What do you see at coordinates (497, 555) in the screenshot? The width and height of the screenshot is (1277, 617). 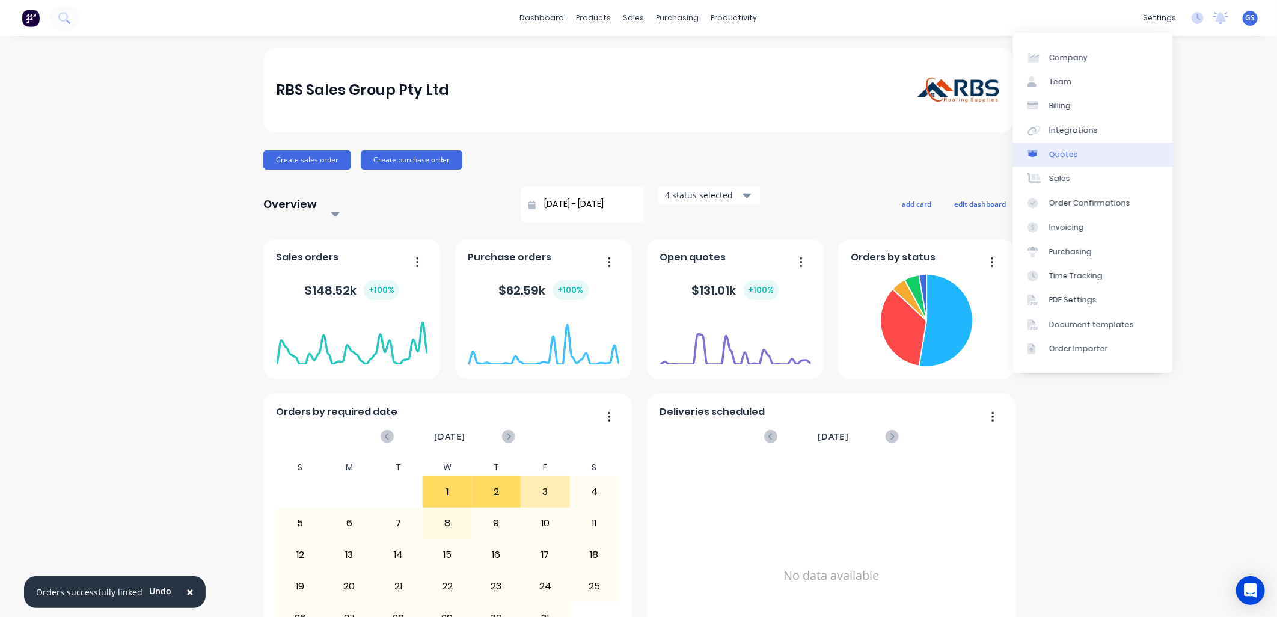 I see `div: 16` at bounding box center [497, 555].